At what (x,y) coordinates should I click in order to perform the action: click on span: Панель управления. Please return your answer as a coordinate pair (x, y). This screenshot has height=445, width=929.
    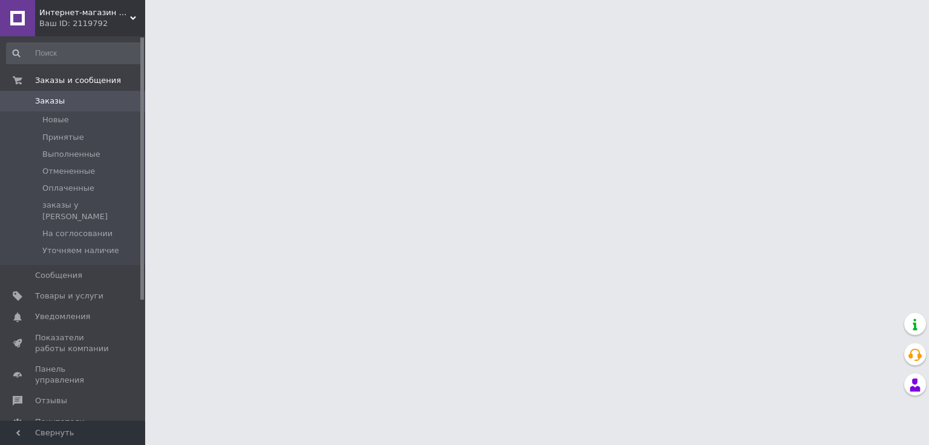
    Looking at the image, I should click on (73, 374).